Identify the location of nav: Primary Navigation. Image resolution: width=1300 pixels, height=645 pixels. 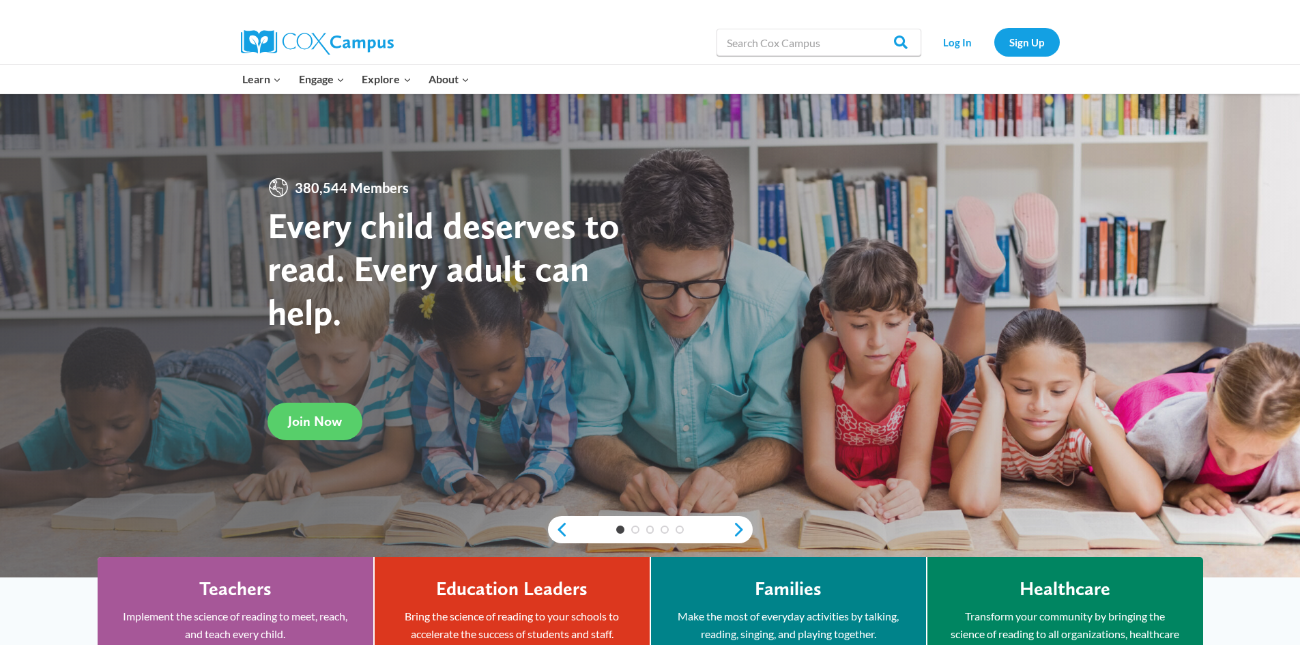
(356, 79).